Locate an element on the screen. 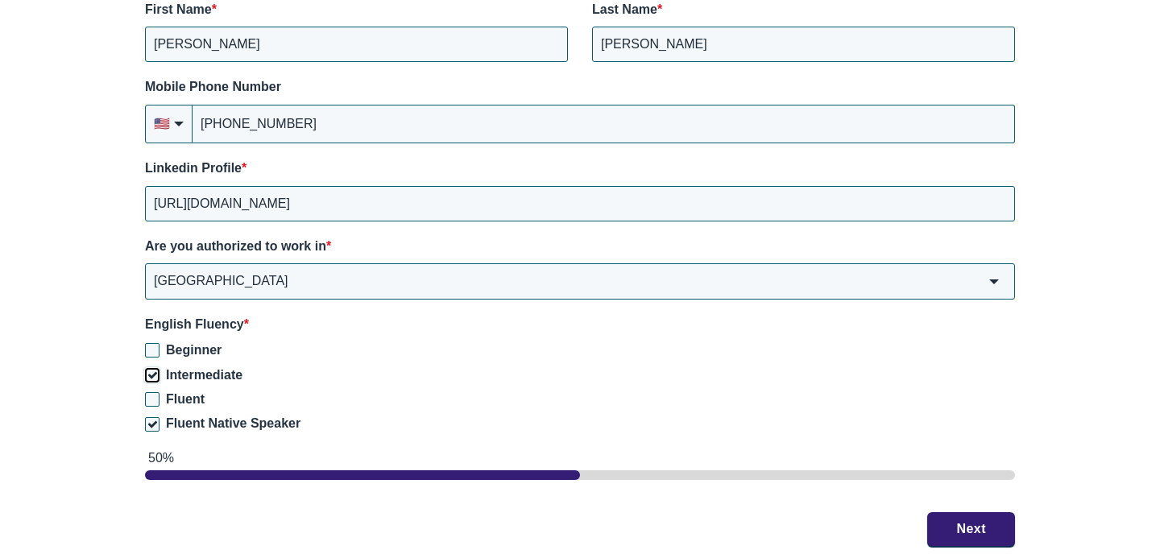 The image size is (1160, 554). div: 50% is located at coordinates (582, 458).